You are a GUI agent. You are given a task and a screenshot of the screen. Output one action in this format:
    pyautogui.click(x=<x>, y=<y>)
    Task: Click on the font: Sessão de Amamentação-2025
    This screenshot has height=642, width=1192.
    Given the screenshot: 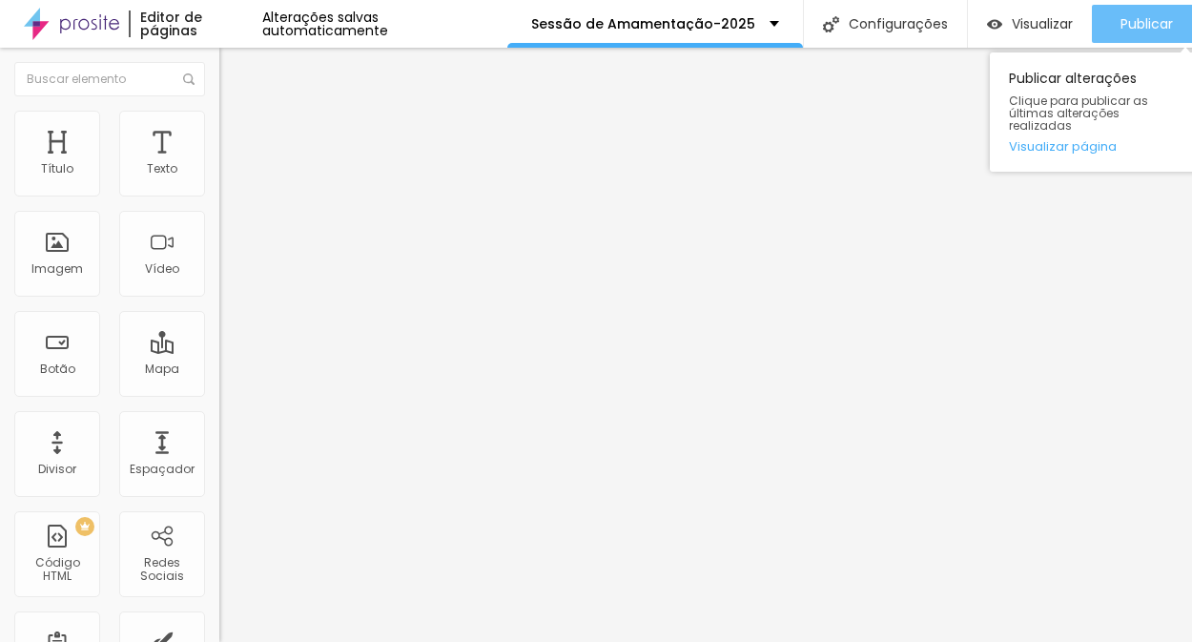 What is the action you would take?
    pyautogui.click(x=642, y=24)
    